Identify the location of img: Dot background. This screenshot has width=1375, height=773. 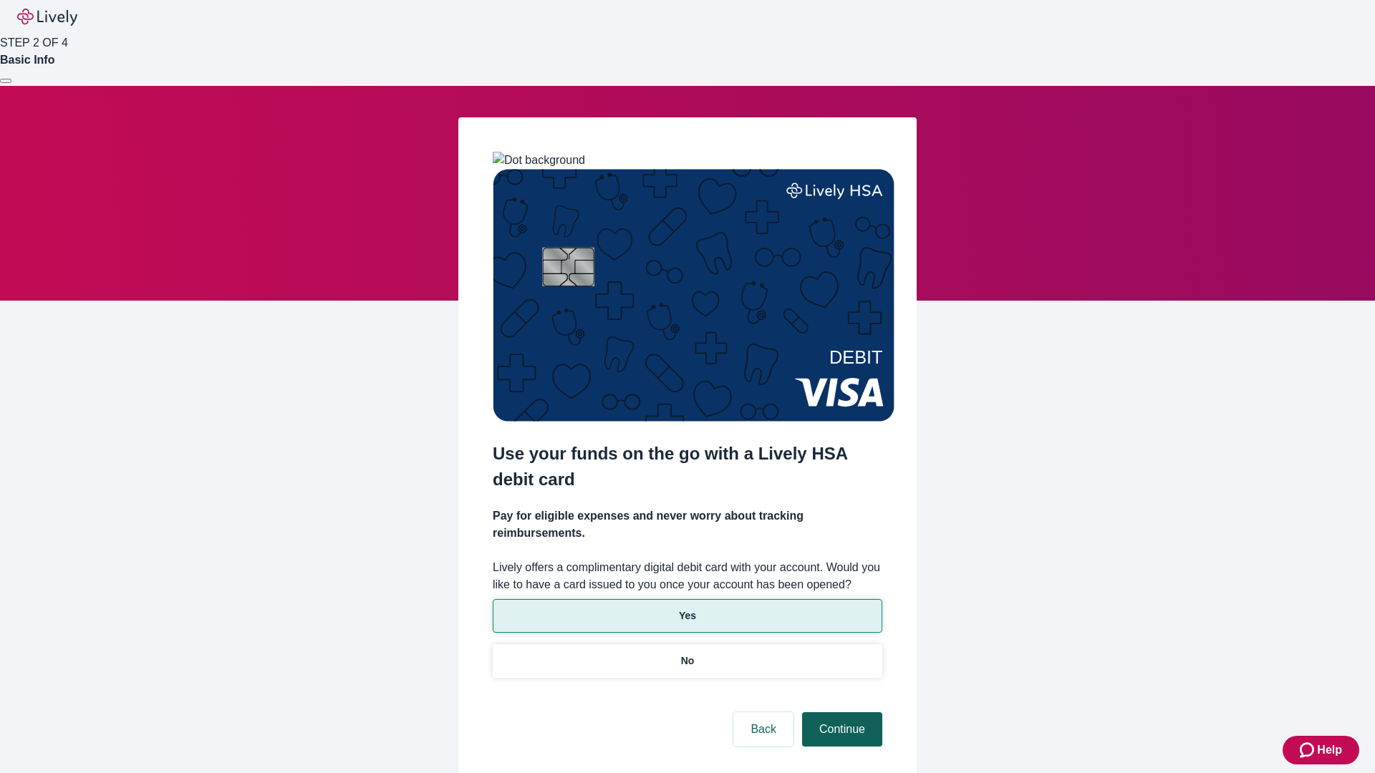
(538, 160).